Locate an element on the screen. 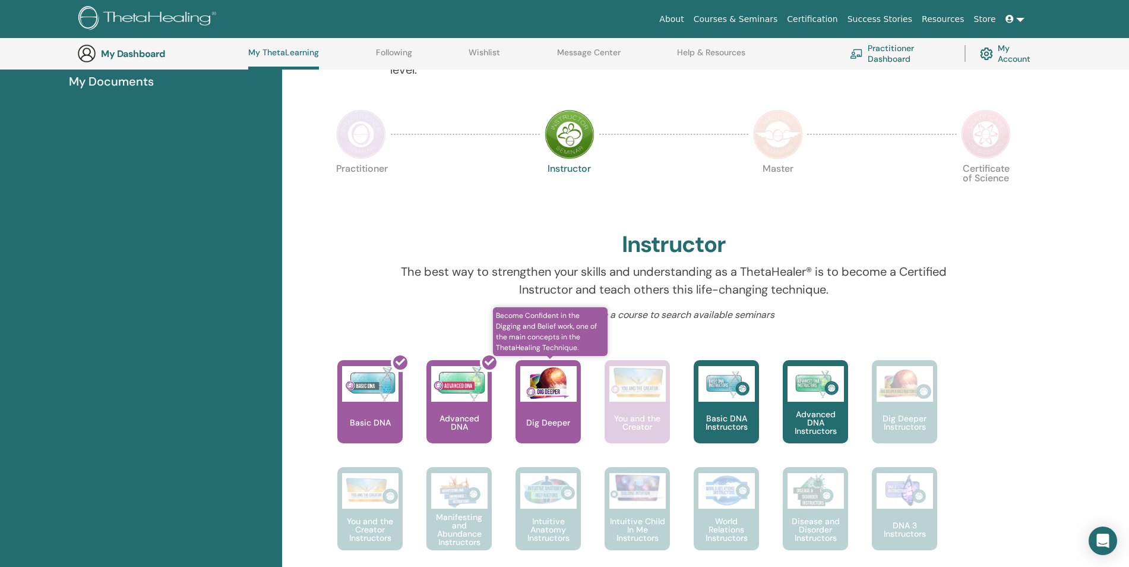  p: The best way to strengthen your skills and understanding as a ThetaHealer® is to become a Certifi... is located at coordinates (674, 280).